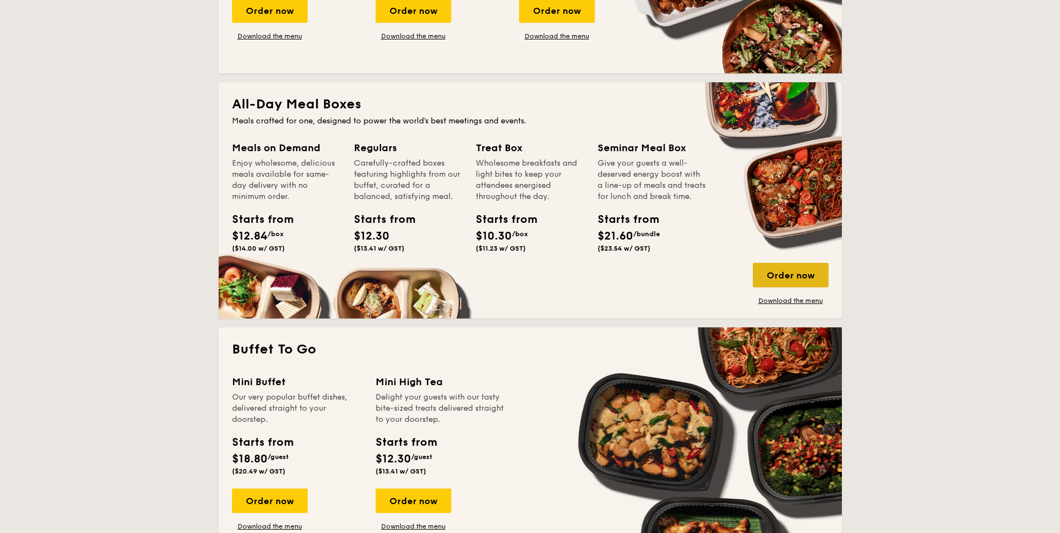 The height and width of the screenshot is (533, 1060). What do you see at coordinates (250, 459) in the screenshot?
I see `span: $18.80` at bounding box center [250, 459].